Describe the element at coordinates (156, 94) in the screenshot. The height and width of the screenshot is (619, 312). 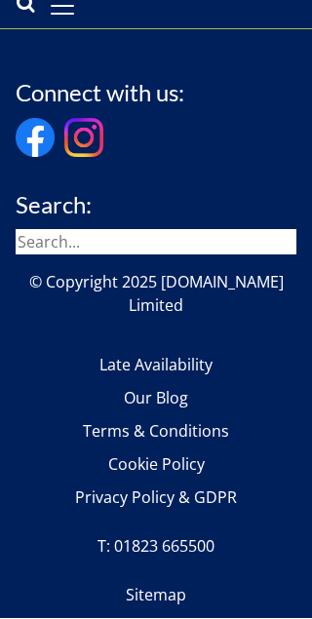
I see `h3: Connect with us:` at that location.